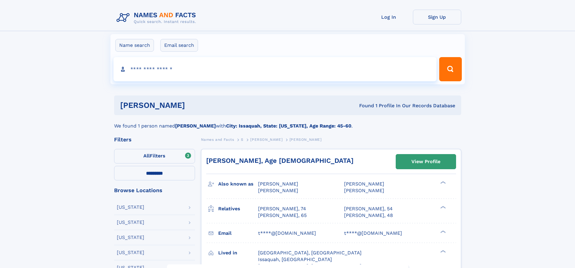 Image resolution: width=575 pixels, height=268 pixels. Describe the element at coordinates (179, 45) in the screenshot. I see `label: Email search` at that location.